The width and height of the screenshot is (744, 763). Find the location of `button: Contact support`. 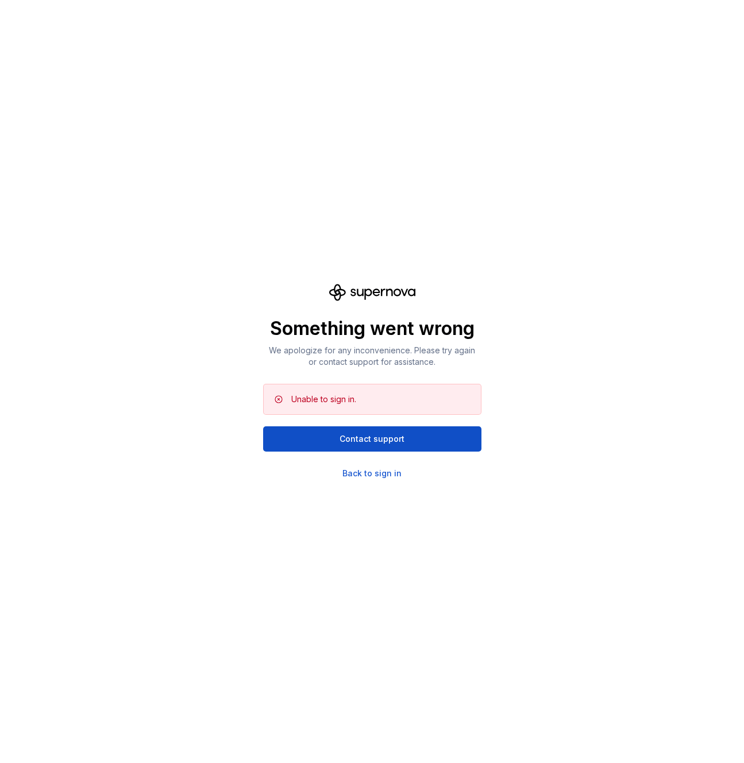

button: Contact support is located at coordinates (372, 439).